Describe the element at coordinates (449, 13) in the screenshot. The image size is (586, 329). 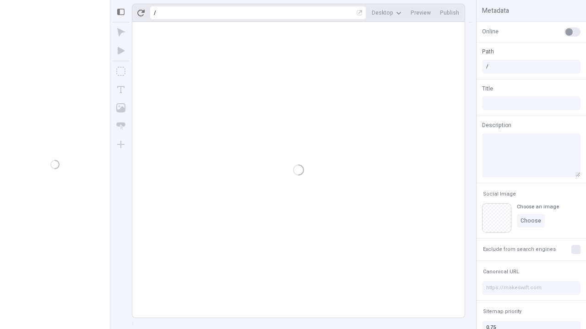
I see `button: Publish` at that location.